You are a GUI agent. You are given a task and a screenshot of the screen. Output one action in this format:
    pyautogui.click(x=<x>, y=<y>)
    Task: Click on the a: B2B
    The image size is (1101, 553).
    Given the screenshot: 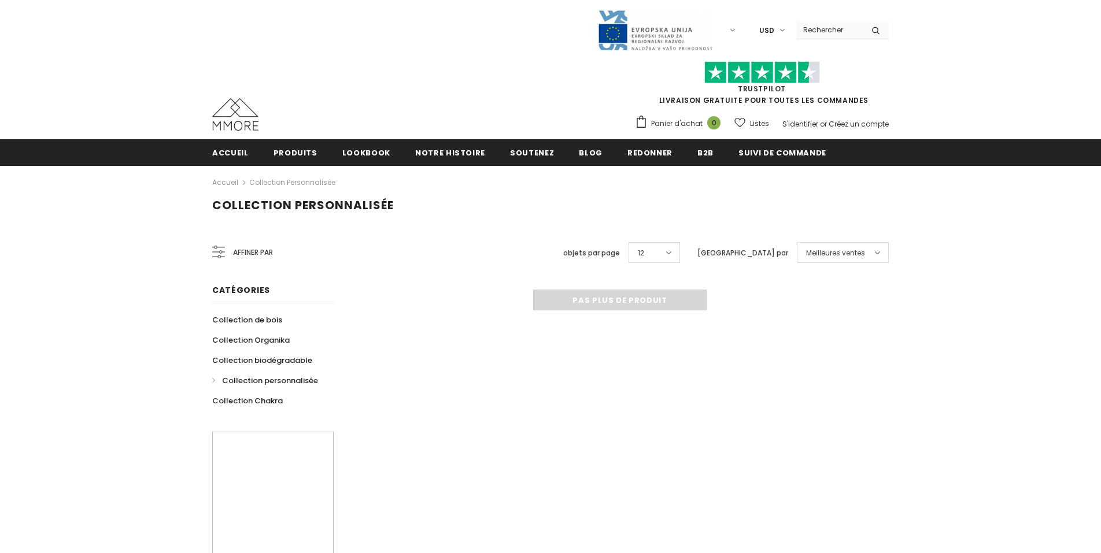 What is the action you would take?
    pyautogui.click(x=706, y=152)
    